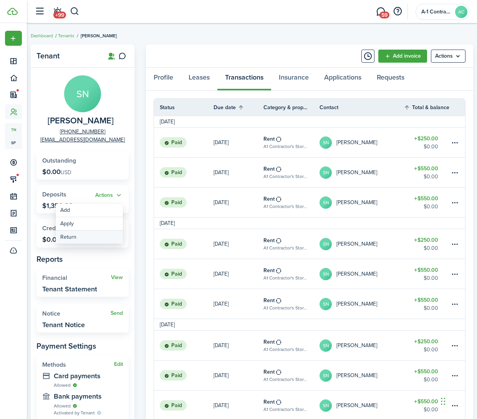  Describe the element at coordinates (458, 401) in the screenshot. I see `div: Chat Widget` at that location.